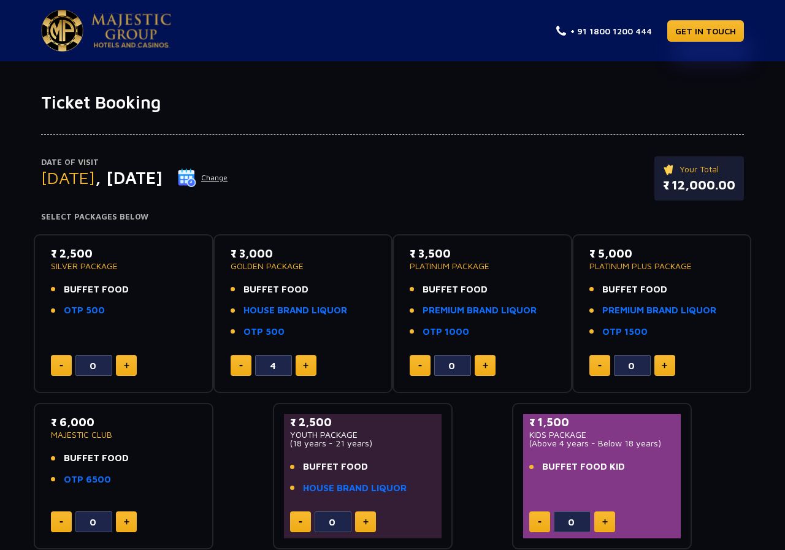 The width and height of the screenshot is (785, 550). Describe the element at coordinates (482, 266) in the screenshot. I see `p: PLATINUM PACKAGE` at that location.